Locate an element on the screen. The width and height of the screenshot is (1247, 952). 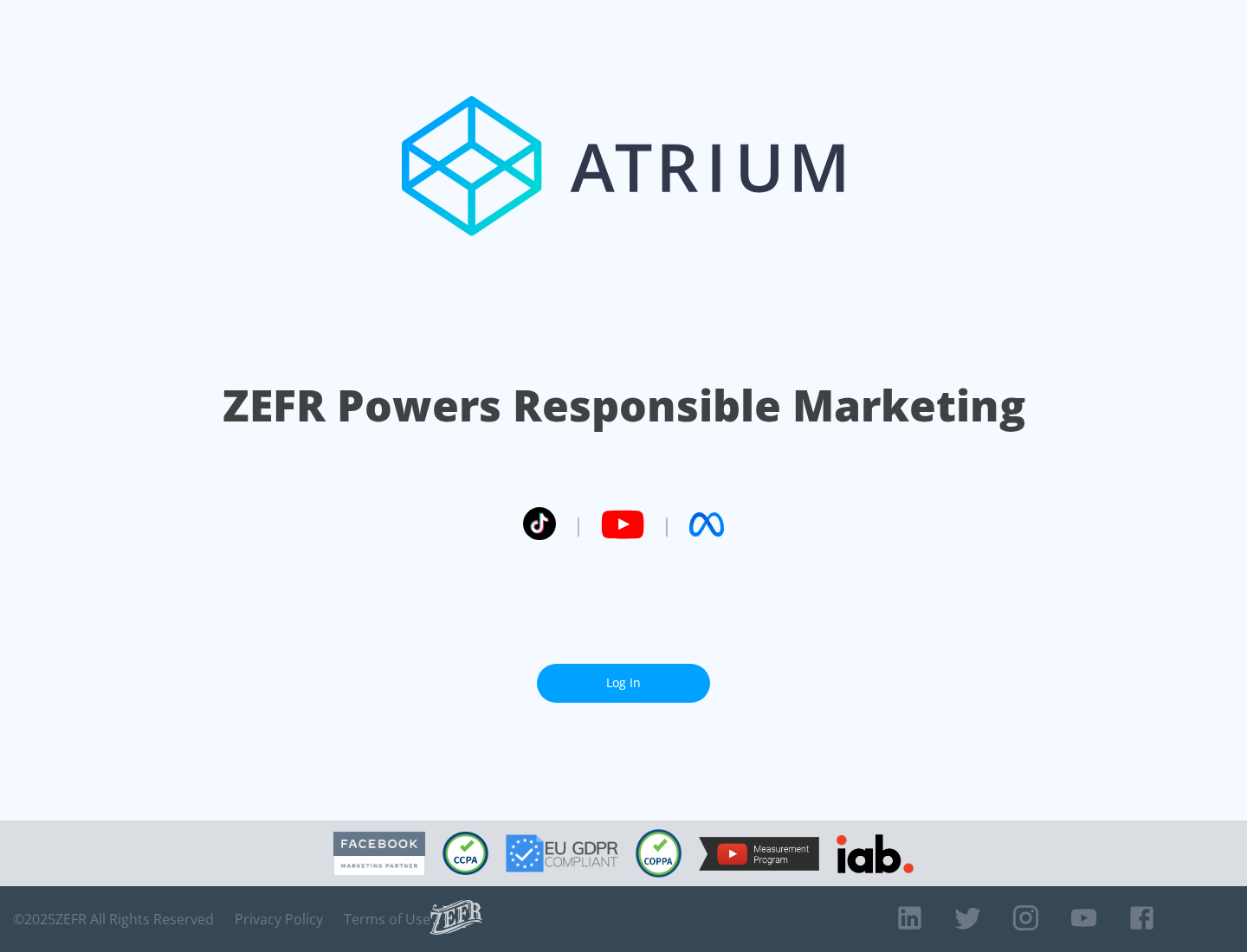
img: GDPR Compliant is located at coordinates (562, 854).